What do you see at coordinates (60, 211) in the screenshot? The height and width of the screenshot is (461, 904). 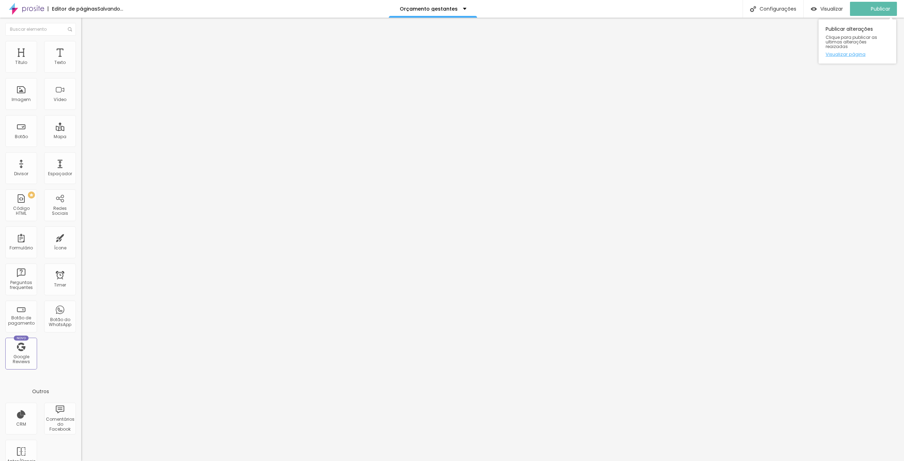 I see `div: Redes Sociais` at bounding box center [60, 211].